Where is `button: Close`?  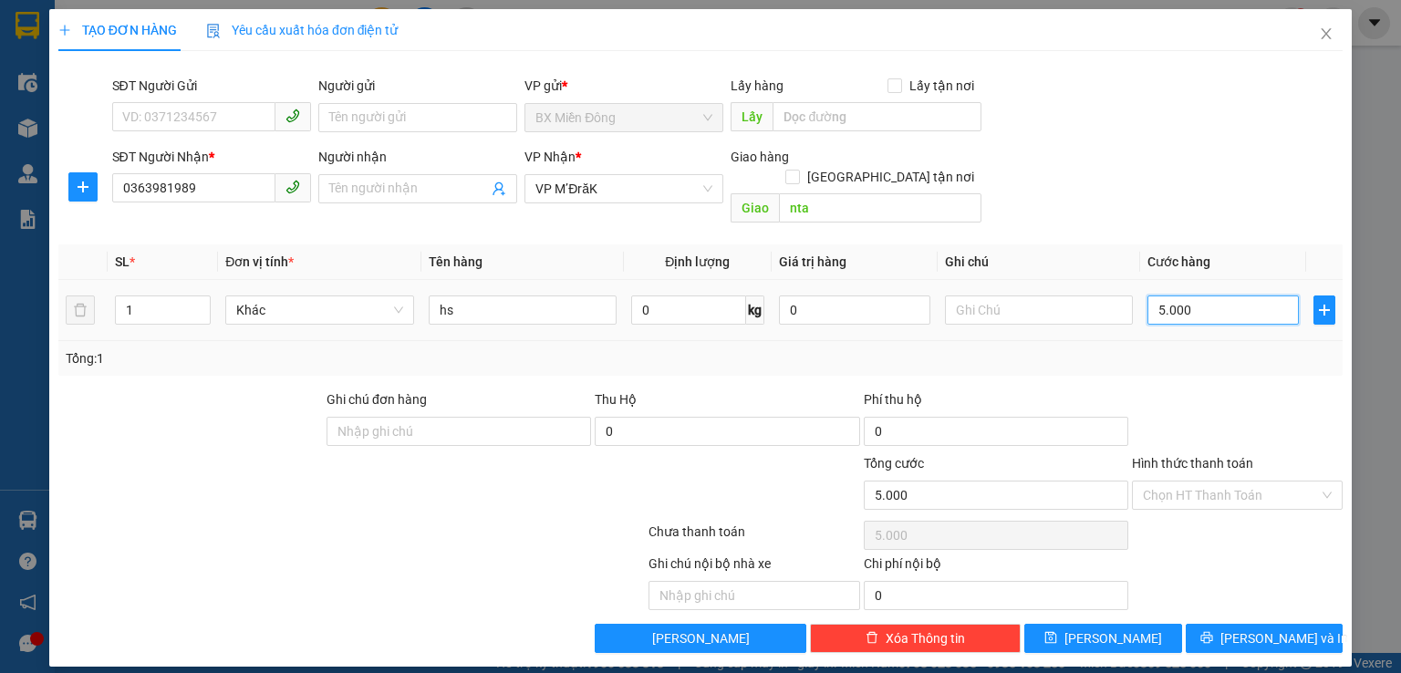 button: Close is located at coordinates (1326, 35).